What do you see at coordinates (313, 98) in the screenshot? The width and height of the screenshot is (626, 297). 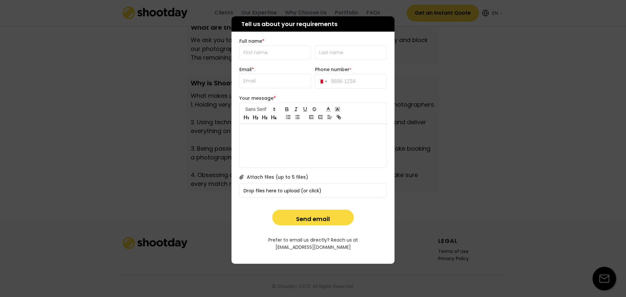 I see `div: Your message` at bounding box center [313, 98].